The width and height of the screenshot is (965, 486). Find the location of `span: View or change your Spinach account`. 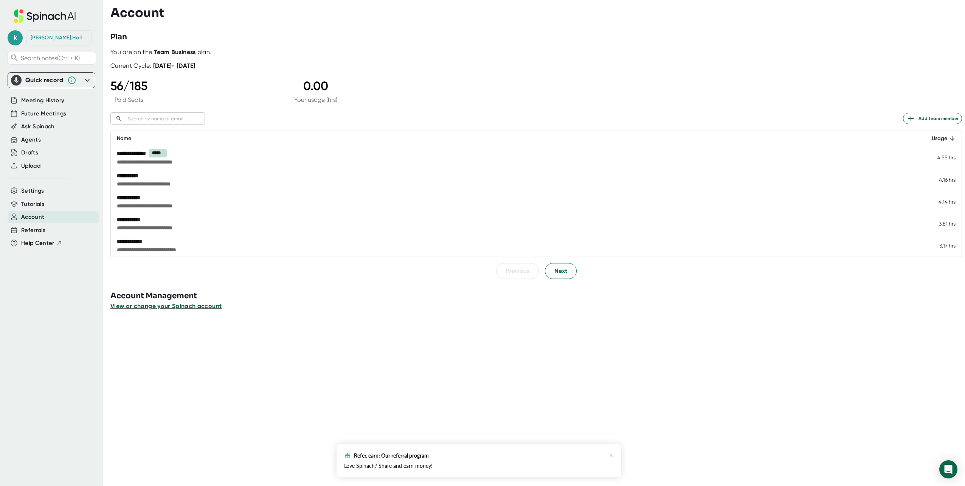

span: View or change your Spinach account is located at coordinates (166, 306).